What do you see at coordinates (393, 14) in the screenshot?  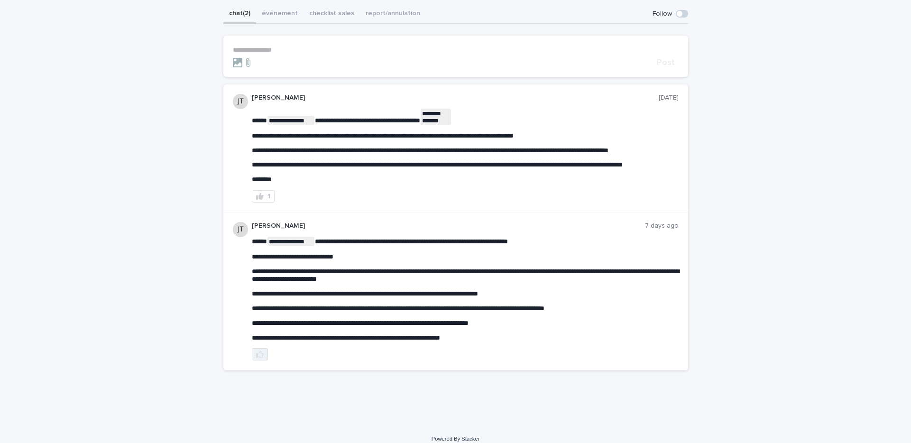 I see `button: report/annulation` at bounding box center [393, 14].